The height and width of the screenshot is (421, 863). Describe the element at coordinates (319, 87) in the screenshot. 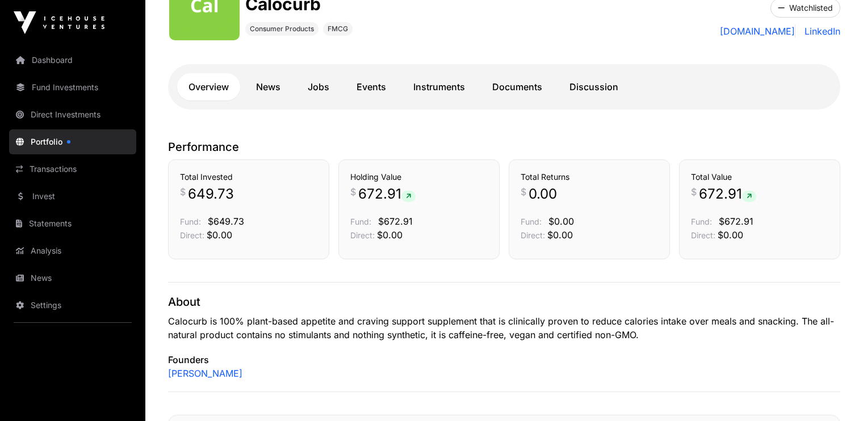

I see `a: Jobs` at that location.